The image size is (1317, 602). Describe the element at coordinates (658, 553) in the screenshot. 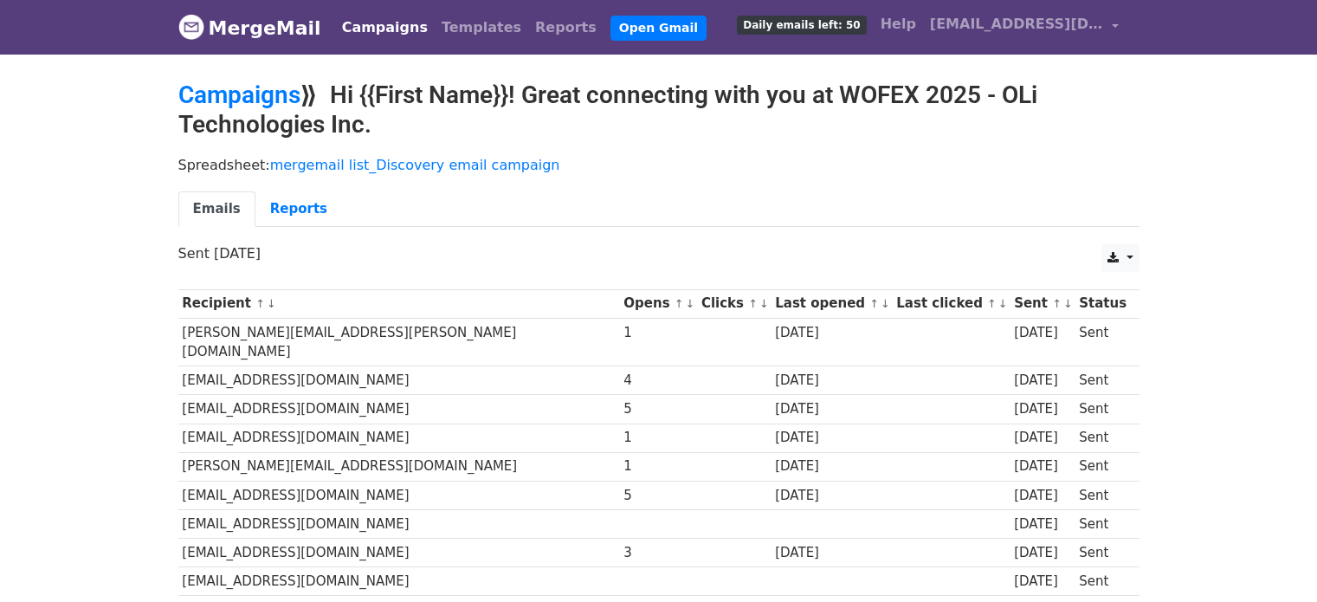

I see `div: 3` at that location.